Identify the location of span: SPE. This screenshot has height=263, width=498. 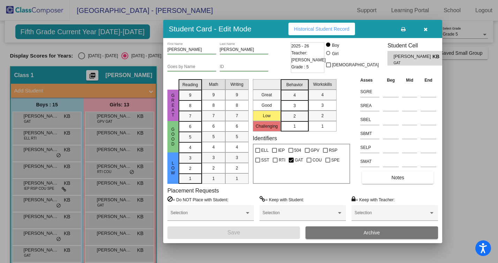
(335, 160).